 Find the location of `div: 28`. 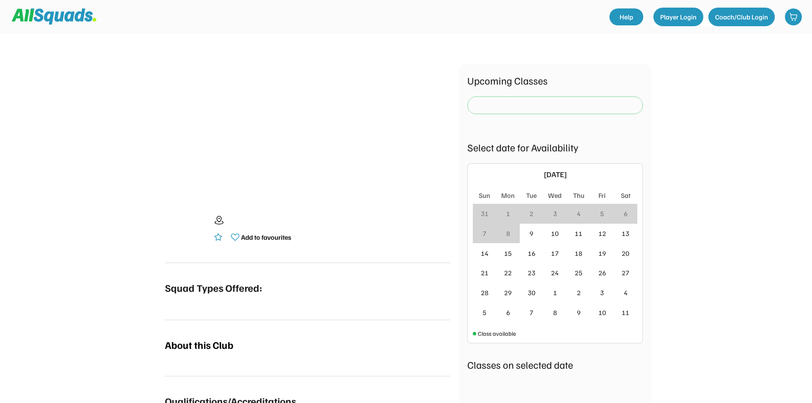

div: 28 is located at coordinates (485, 293).